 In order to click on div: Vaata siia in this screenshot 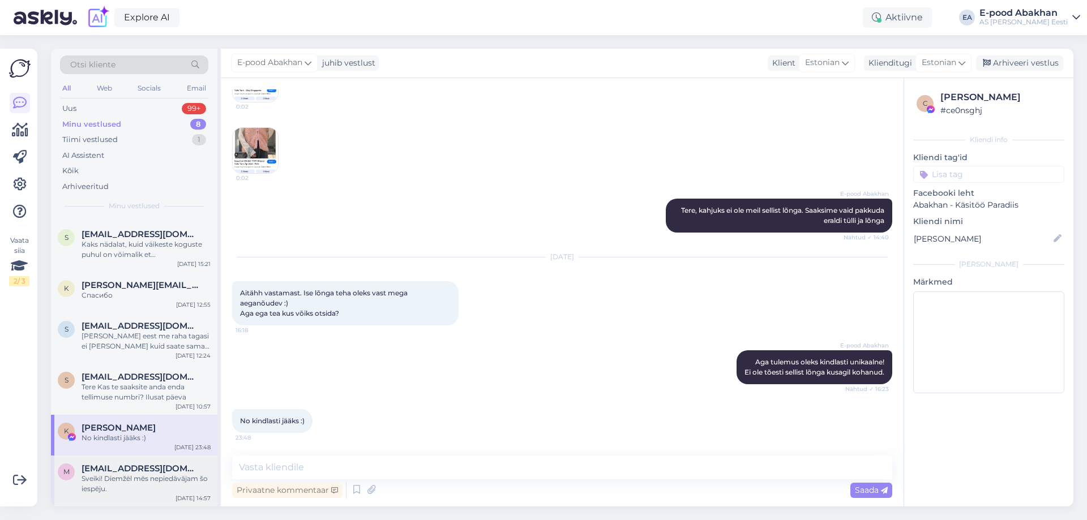, I will do `click(19, 261)`.